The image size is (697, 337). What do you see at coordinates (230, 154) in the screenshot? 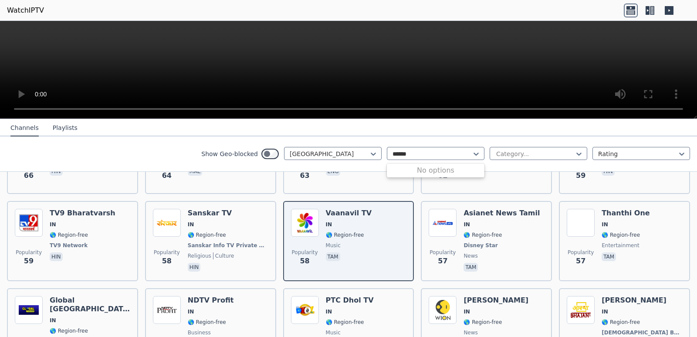
I see `label: Show Geo-blocked` at bounding box center [230, 154].